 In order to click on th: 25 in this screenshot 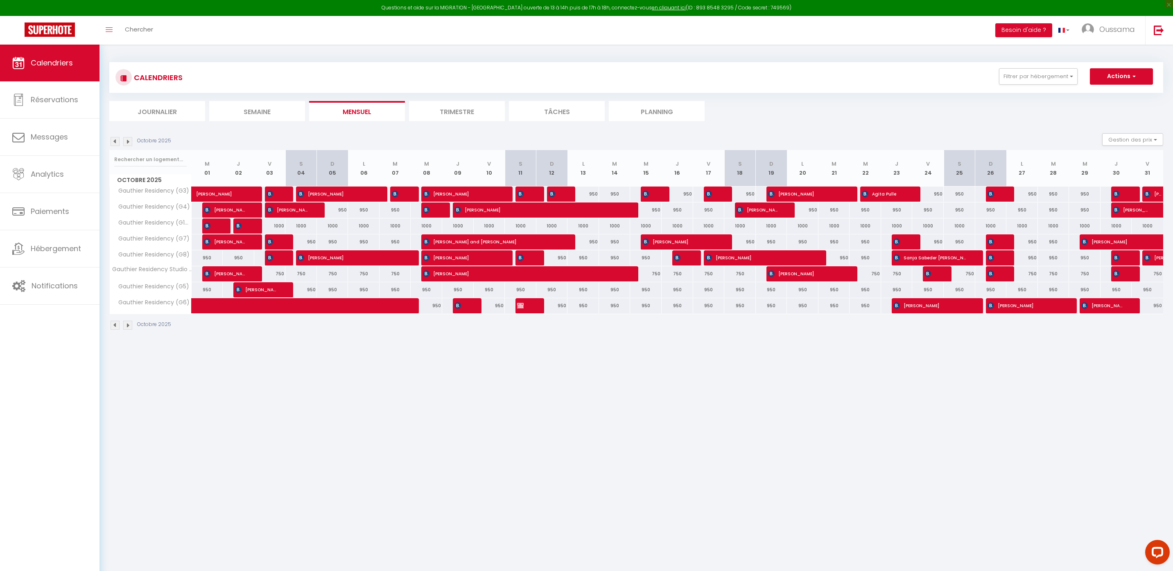, I will do `click(959, 168)`.